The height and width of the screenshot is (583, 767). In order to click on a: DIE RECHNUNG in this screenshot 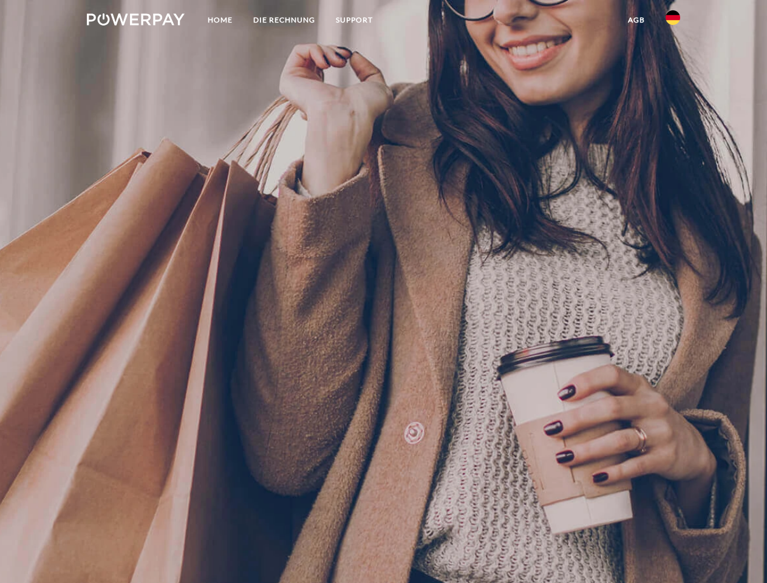, I will do `click(284, 20)`.